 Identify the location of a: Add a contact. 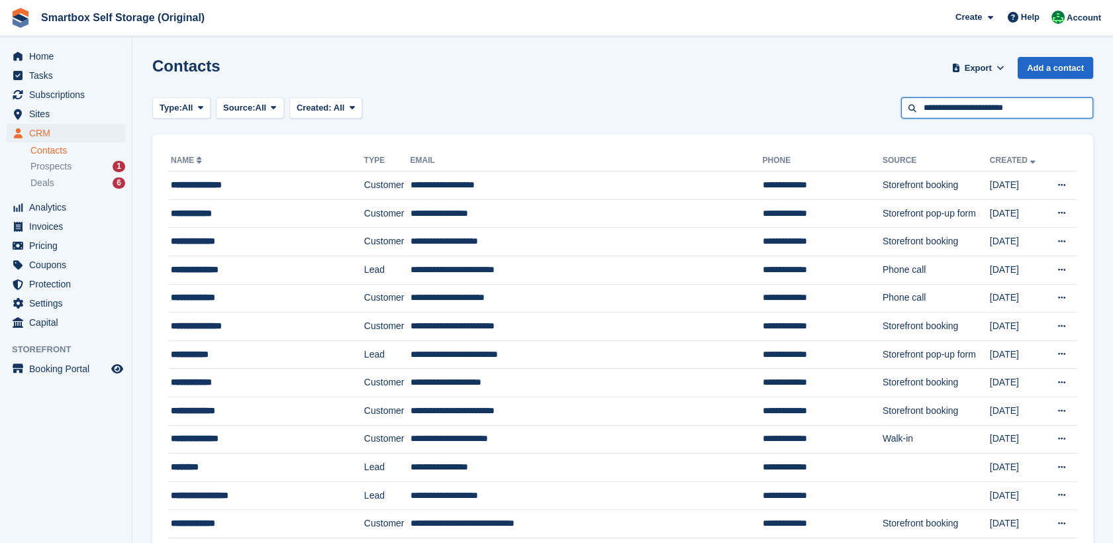
(1056, 68).